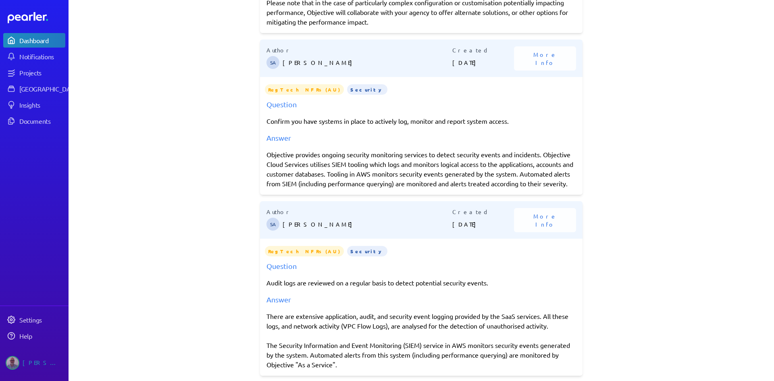 Image resolution: width=774 pixels, height=381 pixels. Describe the element at coordinates (42, 56) in the screenshot. I see `div: Notifications` at that location.